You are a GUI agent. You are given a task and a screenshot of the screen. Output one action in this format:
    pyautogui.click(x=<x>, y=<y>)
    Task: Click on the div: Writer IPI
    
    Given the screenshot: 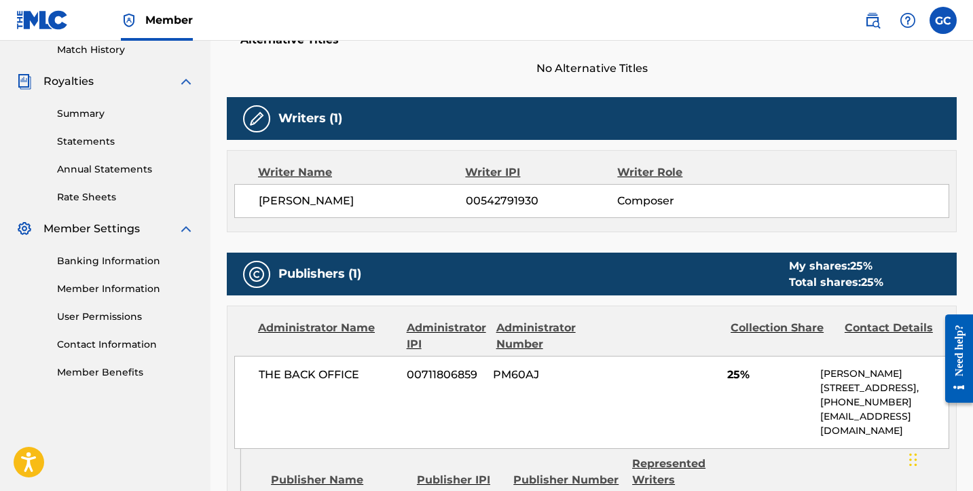 What is the action you would take?
    pyautogui.click(x=541, y=172)
    